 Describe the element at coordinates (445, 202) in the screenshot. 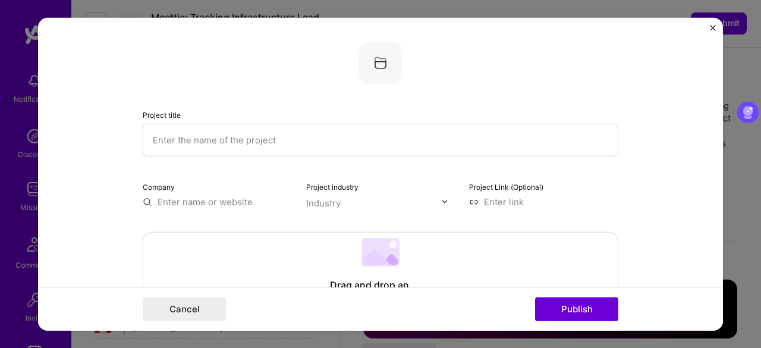

I see `img: drop icon` at that location.